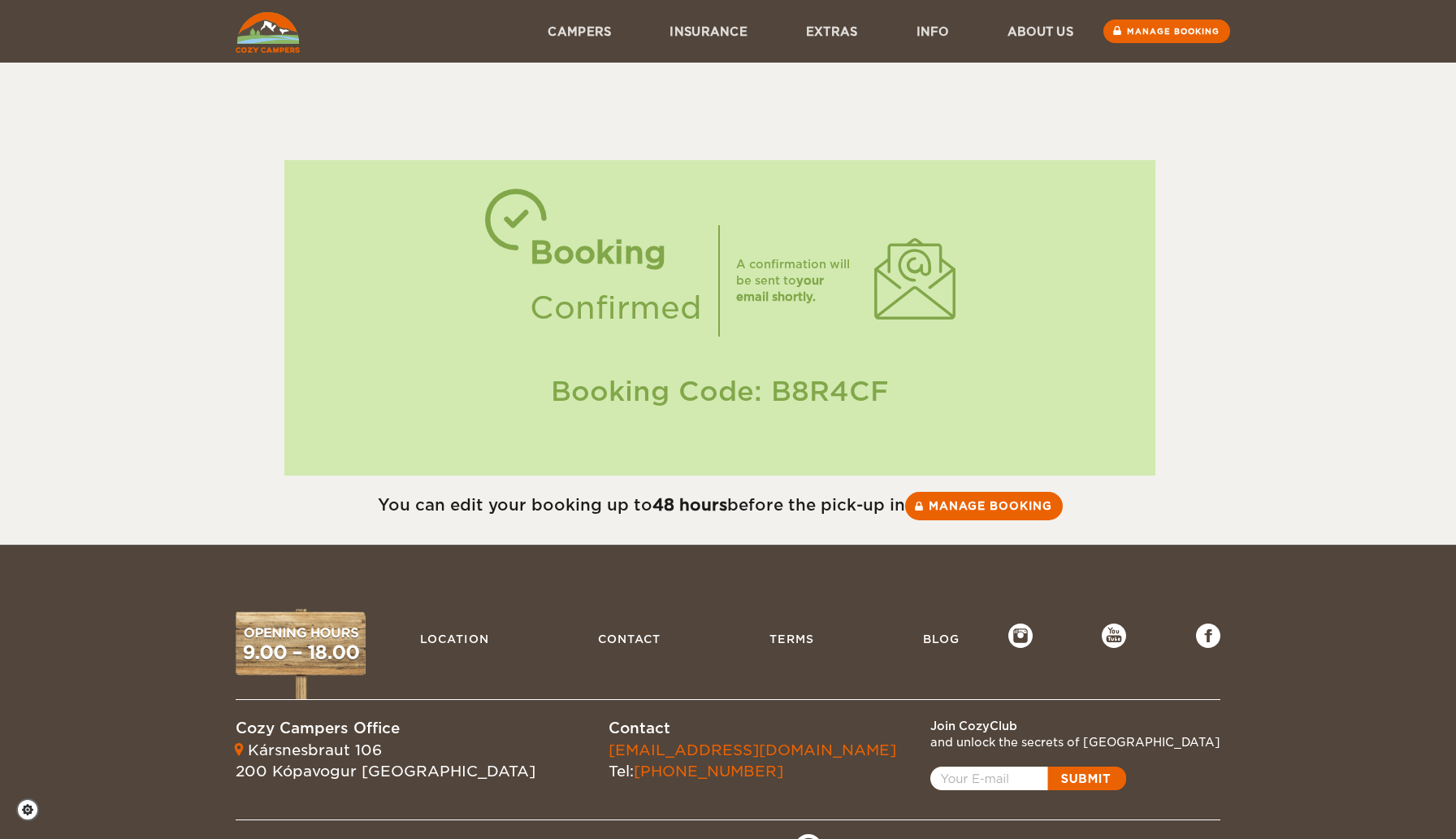 This screenshot has width=1456, height=839. Describe the element at coordinates (796, 280) in the screenshot. I see `div: A confirmation will be sent to` at that location.